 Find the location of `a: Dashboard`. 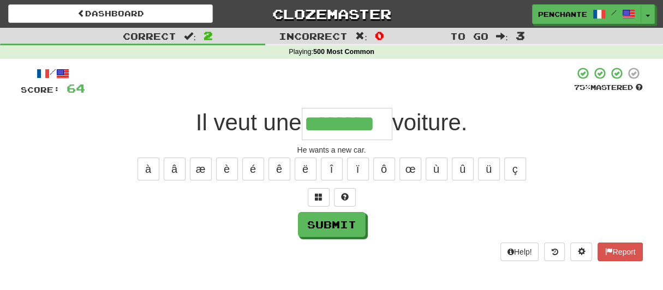

a: Dashboard is located at coordinates (110, 14).